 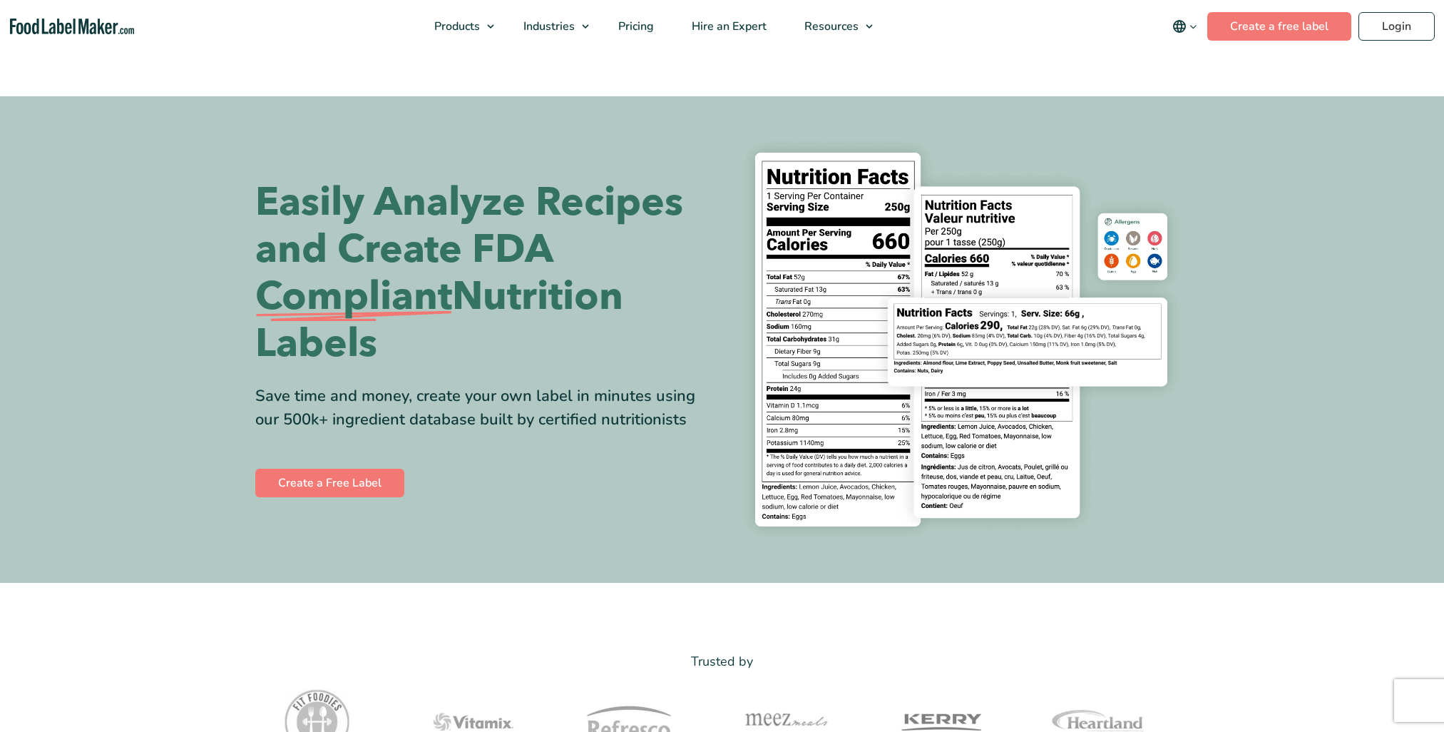 What do you see at coordinates (727, 26) in the screenshot?
I see `span: Hire an Expert` at bounding box center [727, 26].